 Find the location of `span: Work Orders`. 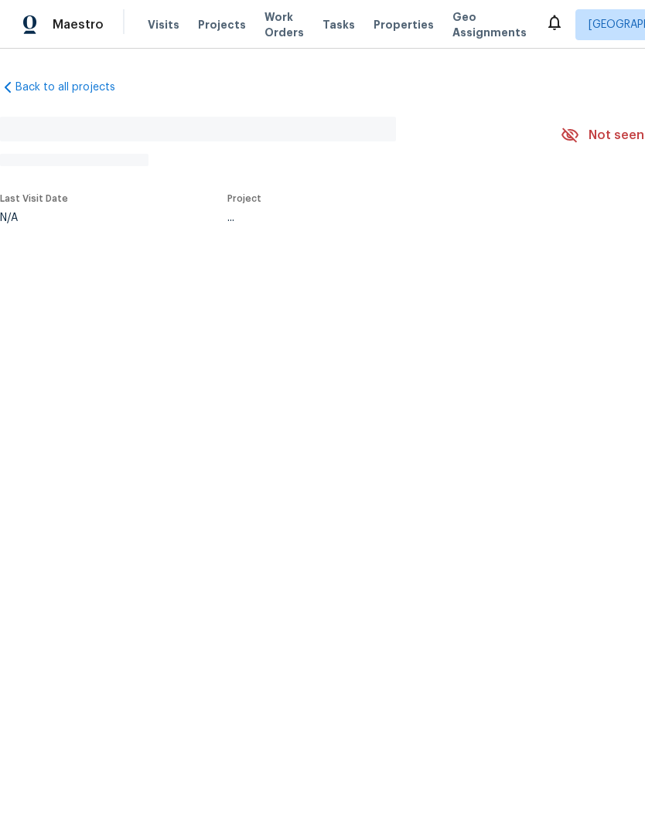

span: Work Orders is located at coordinates (284, 25).